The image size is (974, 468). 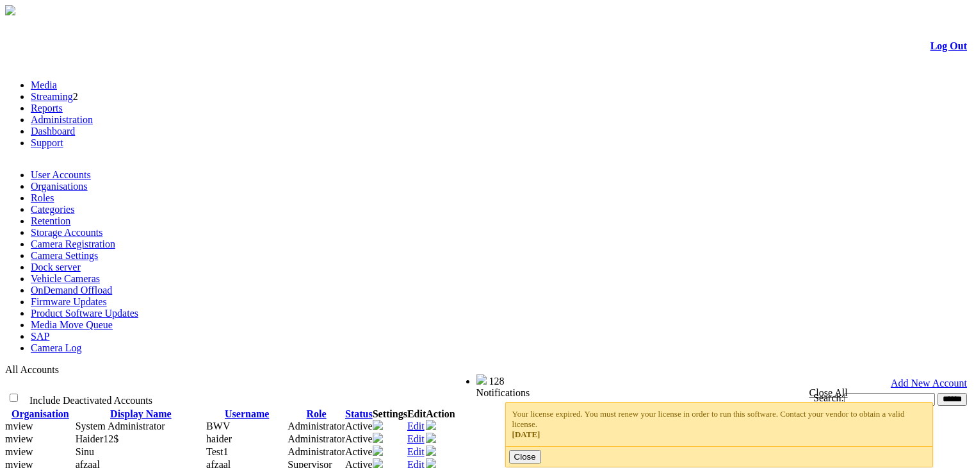 I want to click on div: Notifications, so click(x=709, y=393).